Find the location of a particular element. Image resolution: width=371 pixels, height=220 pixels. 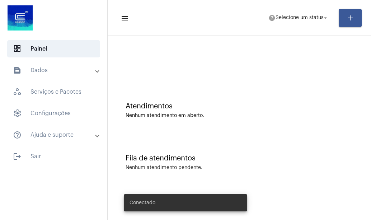

span: Configurações is located at coordinates (54, 114).